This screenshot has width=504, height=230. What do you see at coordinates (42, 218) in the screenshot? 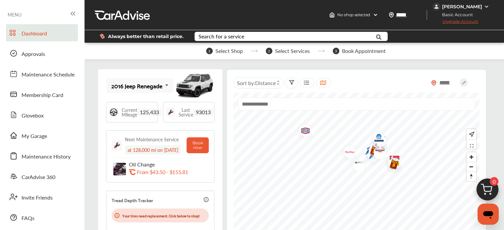
I see `a: FAQs` at bounding box center [42, 218].